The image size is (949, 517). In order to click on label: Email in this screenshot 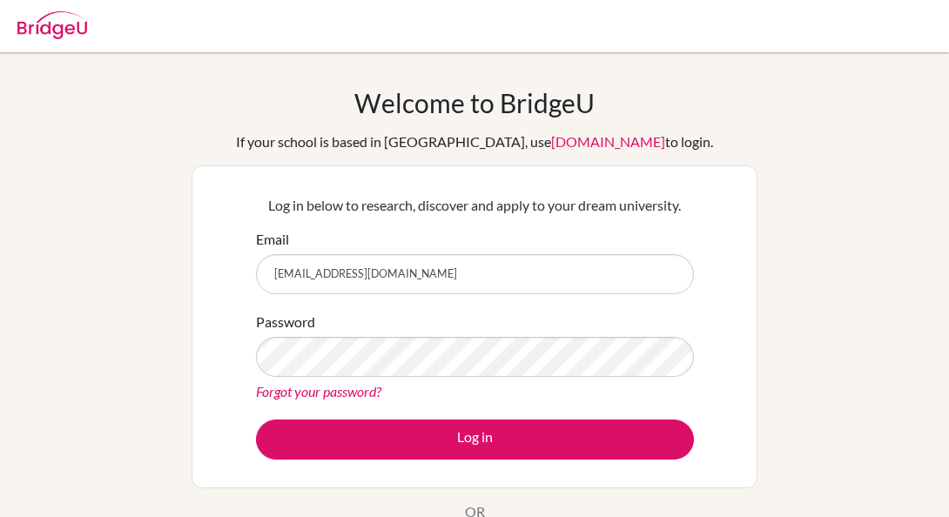, I will do `click(273, 239)`.